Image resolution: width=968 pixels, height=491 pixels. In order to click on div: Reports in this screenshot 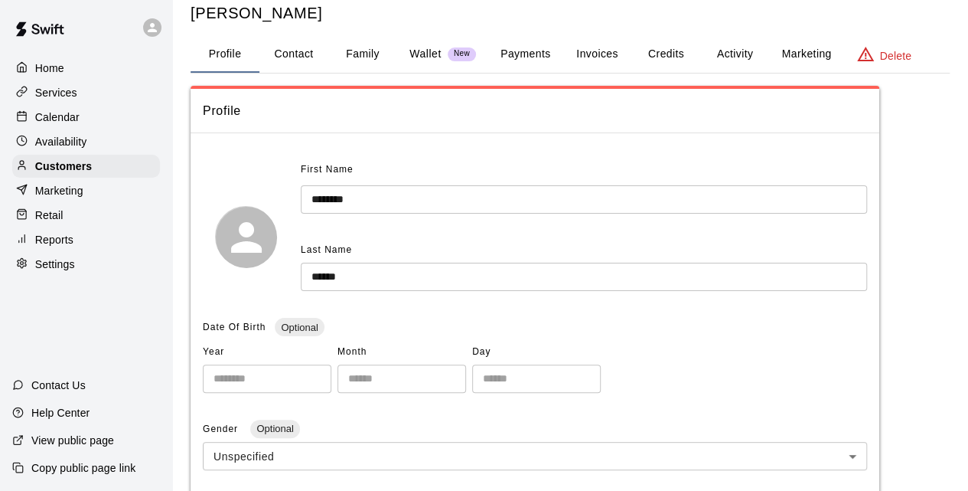, I will do `click(86, 240)`.